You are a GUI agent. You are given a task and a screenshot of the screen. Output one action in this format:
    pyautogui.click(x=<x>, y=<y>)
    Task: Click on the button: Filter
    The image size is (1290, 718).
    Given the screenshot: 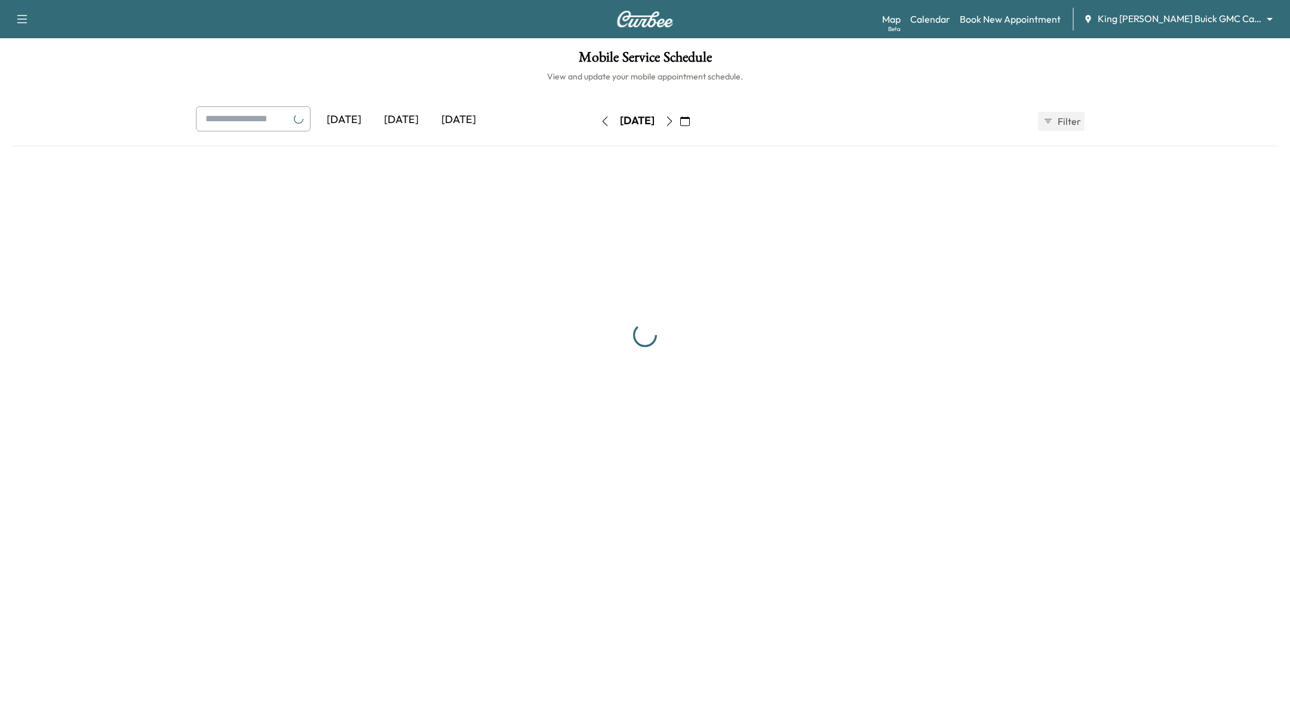 What is the action you would take?
    pyautogui.click(x=1061, y=121)
    